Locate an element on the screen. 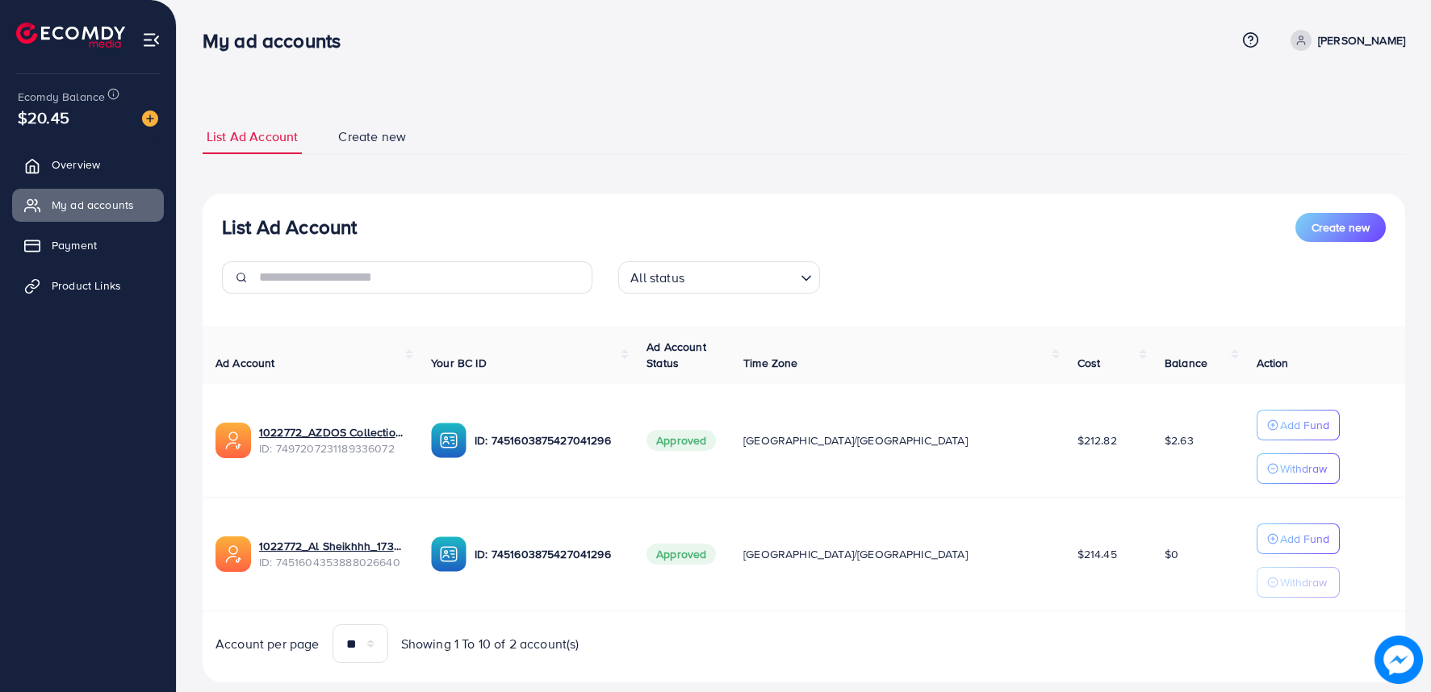 Image resolution: width=1431 pixels, height=692 pixels. span: Ad Account is located at coordinates (245, 363).